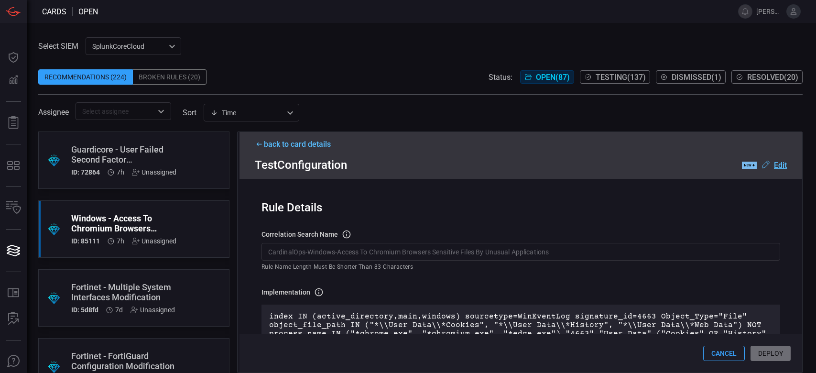 The image size is (816, 373). What do you see at coordinates (129, 46) in the screenshot?
I see `p: SplunkCoreCloud` at bounding box center [129, 46].